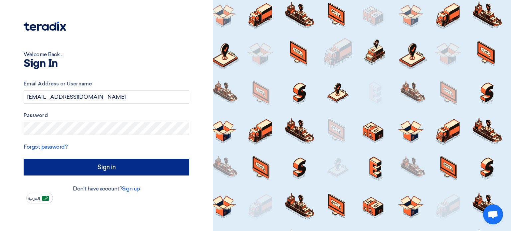  Describe the element at coordinates (34, 199) in the screenshot. I see `span: العربية` at that location.